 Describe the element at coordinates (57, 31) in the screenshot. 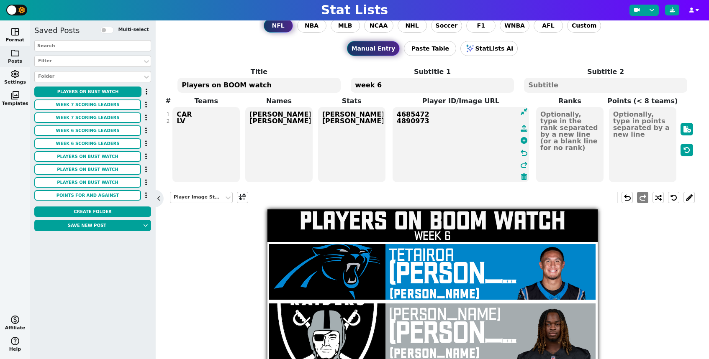

I see `h5: Saved Posts` at that location.